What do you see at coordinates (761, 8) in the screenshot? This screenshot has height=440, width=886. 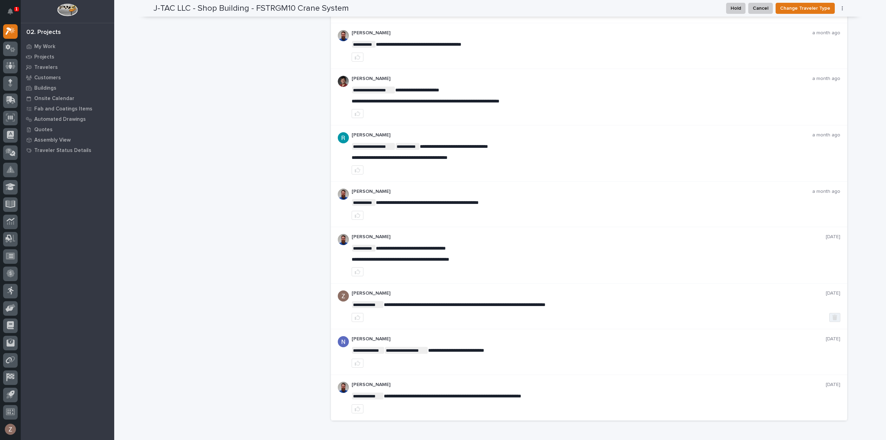 I see `button: Cancel` at bounding box center [761, 8].